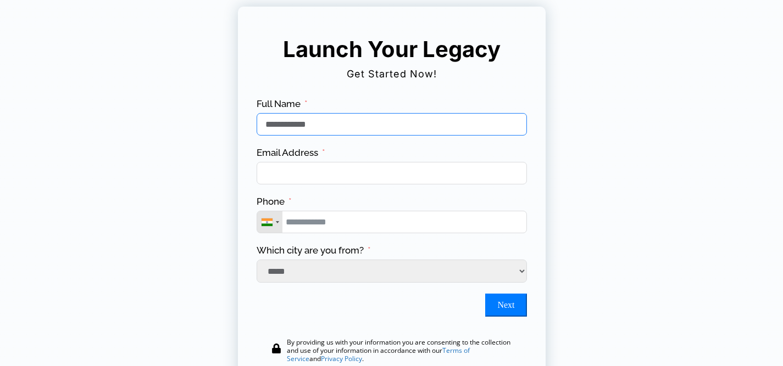  Describe the element at coordinates (114, 68) in the screenshot. I see `img: tab_keywords_by_traffic_grey.svg` at that location.